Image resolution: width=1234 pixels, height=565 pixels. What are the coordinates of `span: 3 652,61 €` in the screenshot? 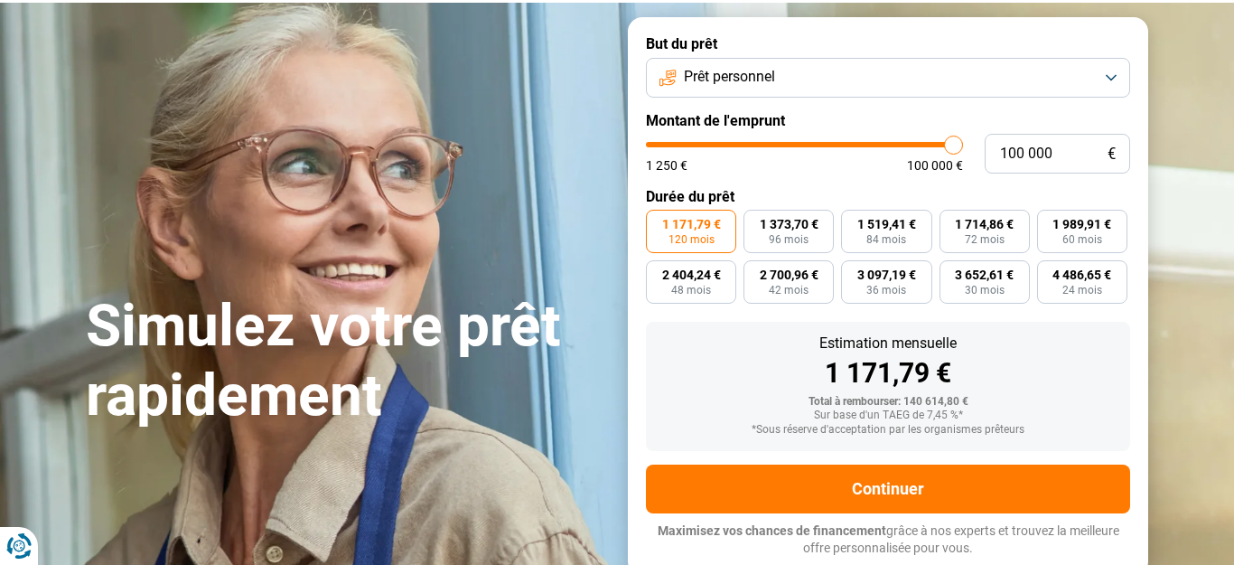 It's located at (984, 275).